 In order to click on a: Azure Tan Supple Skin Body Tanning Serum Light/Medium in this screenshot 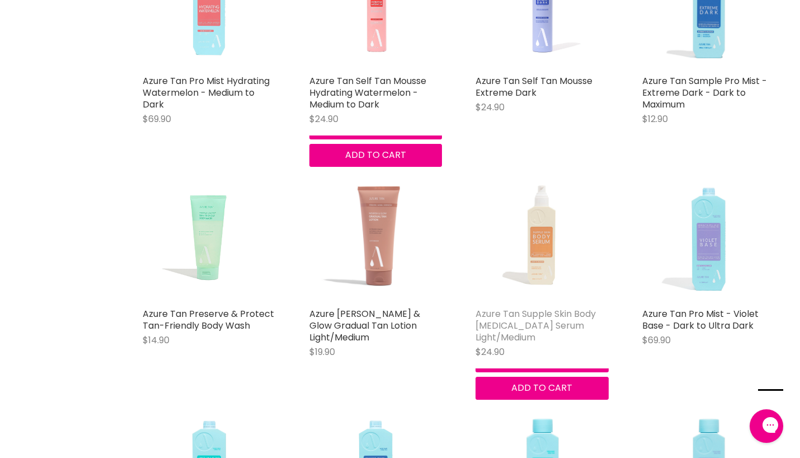, I will do `click(542, 236)`.